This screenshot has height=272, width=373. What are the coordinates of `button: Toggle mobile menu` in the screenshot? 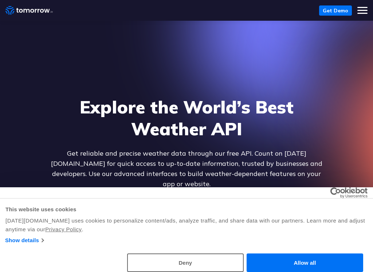 It's located at (362, 11).